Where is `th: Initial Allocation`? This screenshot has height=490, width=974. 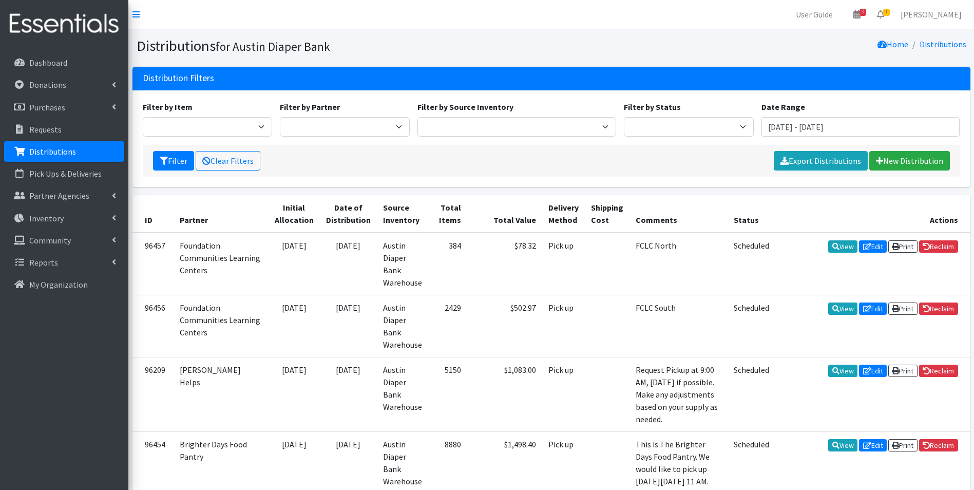 th: Initial Allocation is located at coordinates (294, 214).